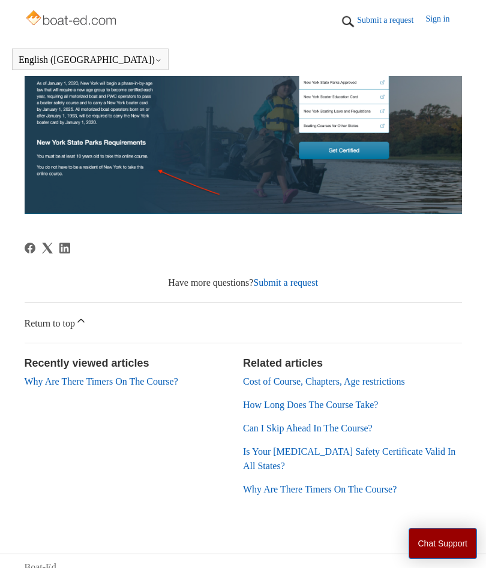 The height and width of the screenshot is (568, 486). I want to click on a: How Long Does The Course Take?, so click(310, 405).